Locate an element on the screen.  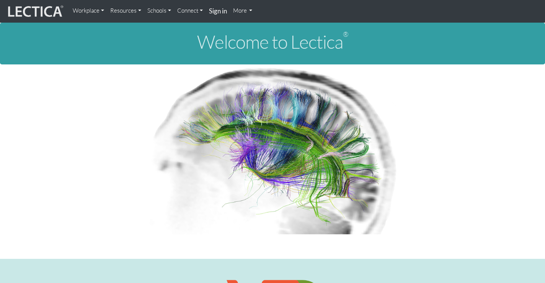
strong: Sign in is located at coordinates (218, 11).